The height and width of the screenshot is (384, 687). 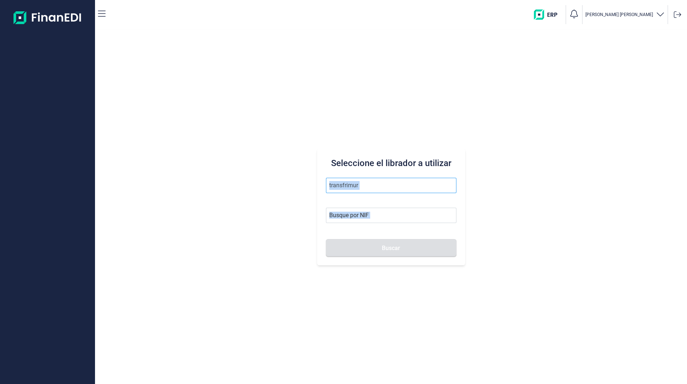 I want to click on h3: Seleccione el librador a utilizar, so click(x=391, y=163).